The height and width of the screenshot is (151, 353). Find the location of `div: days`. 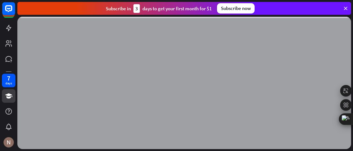

div: days is located at coordinates (9, 83).